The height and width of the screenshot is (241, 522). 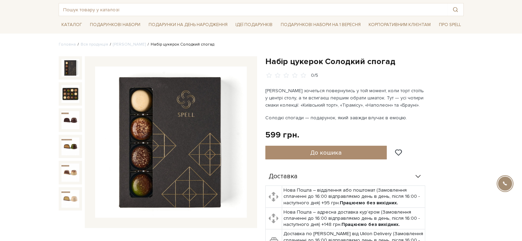 What do you see at coordinates (67, 44) in the screenshot?
I see `a: Головна` at bounding box center [67, 44].